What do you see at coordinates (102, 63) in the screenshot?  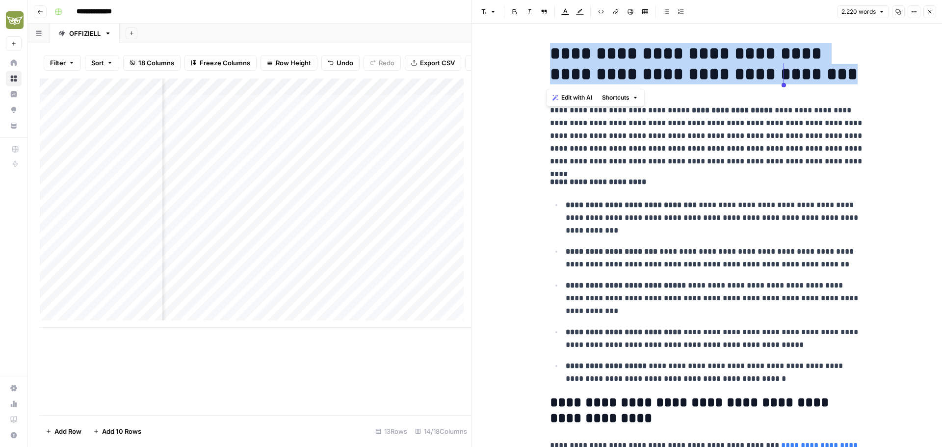 I see `button: Sort` at bounding box center [102, 63].